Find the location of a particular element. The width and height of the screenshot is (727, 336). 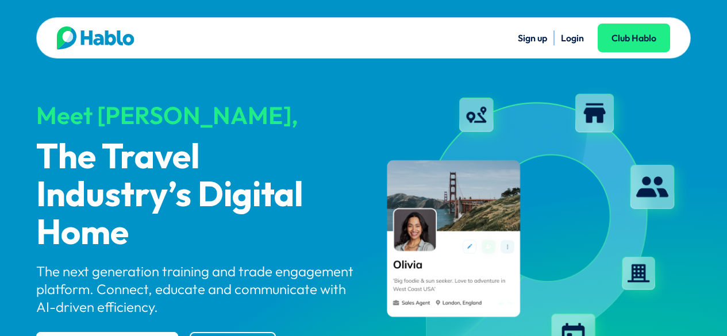

p: The Travel Industry’s Digital Home is located at coordinates (195, 196).